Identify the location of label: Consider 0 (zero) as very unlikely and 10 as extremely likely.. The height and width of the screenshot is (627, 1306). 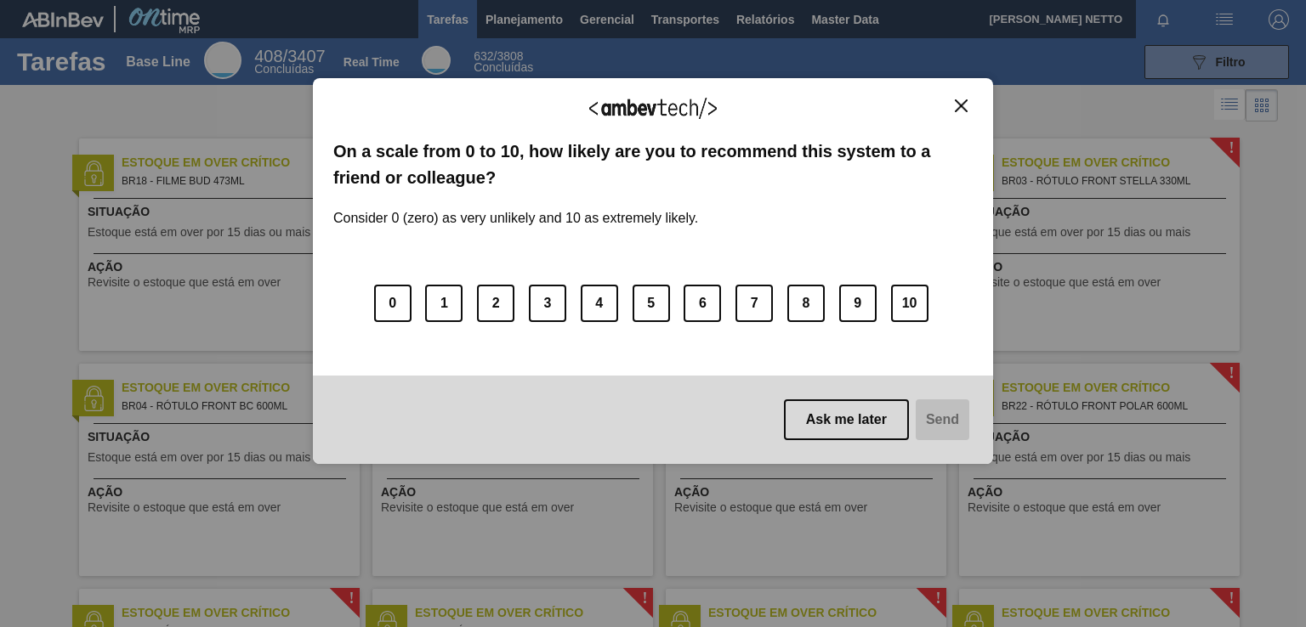
(515, 208).